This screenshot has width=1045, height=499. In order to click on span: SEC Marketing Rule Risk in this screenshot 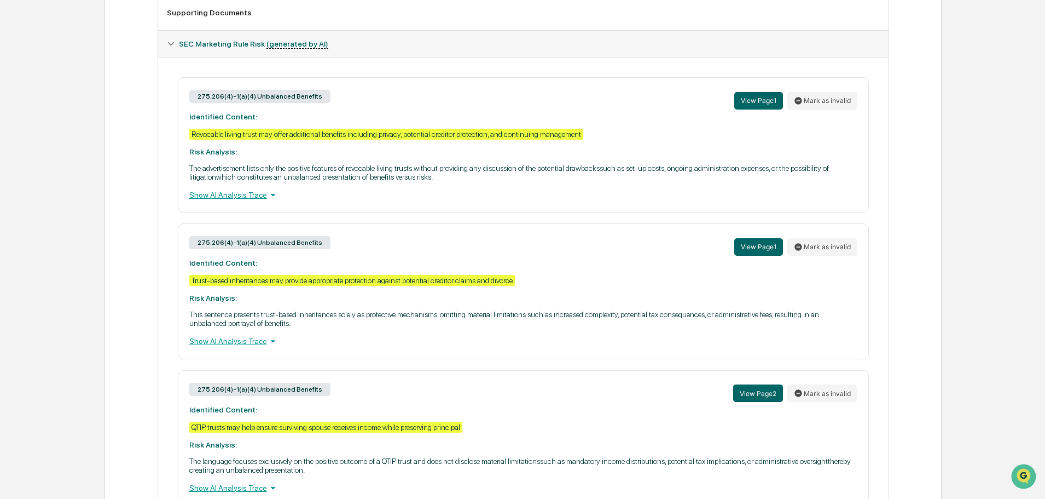, I will do `click(253, 44)`.